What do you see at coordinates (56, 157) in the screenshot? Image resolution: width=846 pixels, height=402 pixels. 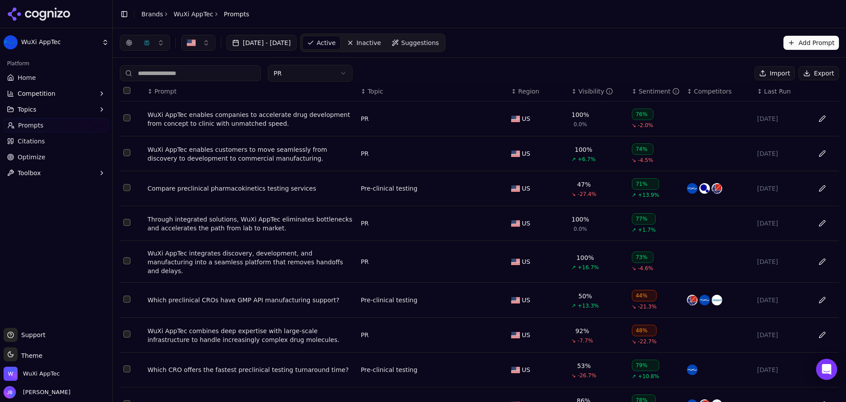 I see `a: Optimize` at bounding box center [56, 157].